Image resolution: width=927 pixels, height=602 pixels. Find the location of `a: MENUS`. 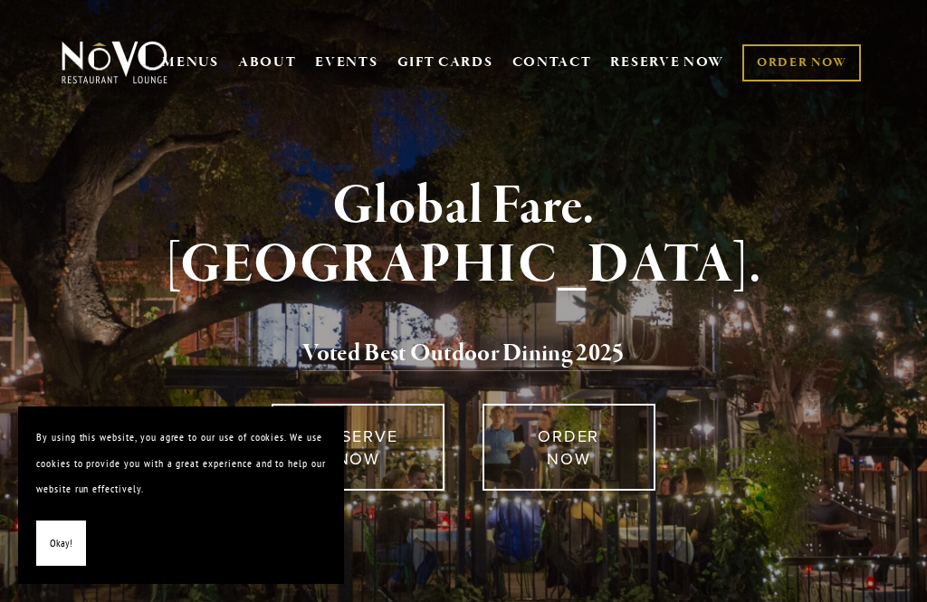

a: MENUS is located at coordinates (190, 62).